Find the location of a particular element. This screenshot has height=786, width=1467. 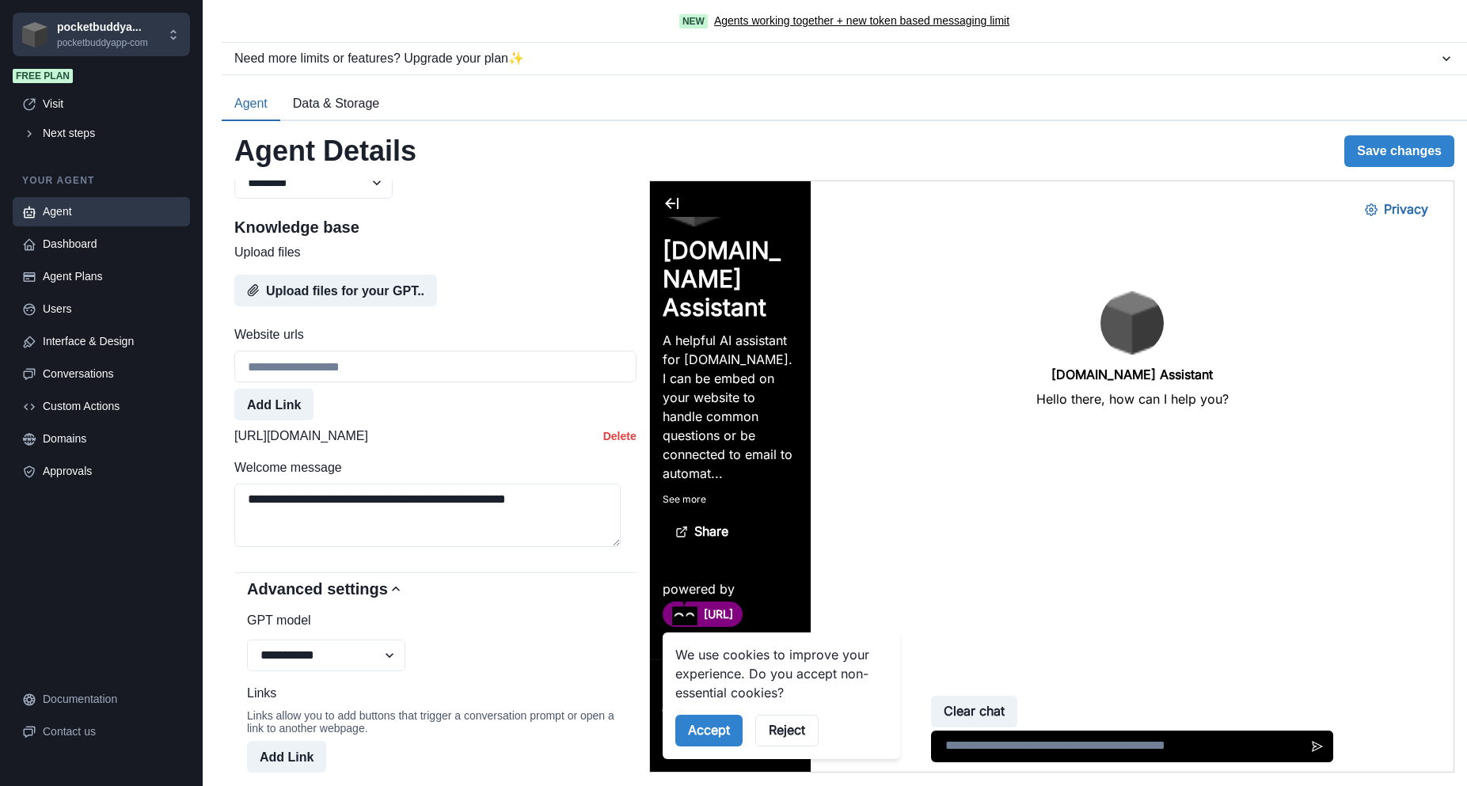

button: Send message is located at coordinates (667, 565).